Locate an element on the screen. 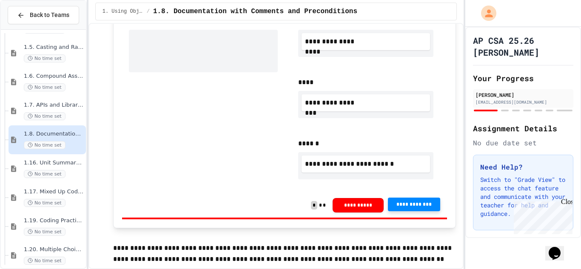 The image size is (581, 269). span: 1.17. Mixed Up Code Practice 1.1-1.6 is located at coordinates (54, 192).